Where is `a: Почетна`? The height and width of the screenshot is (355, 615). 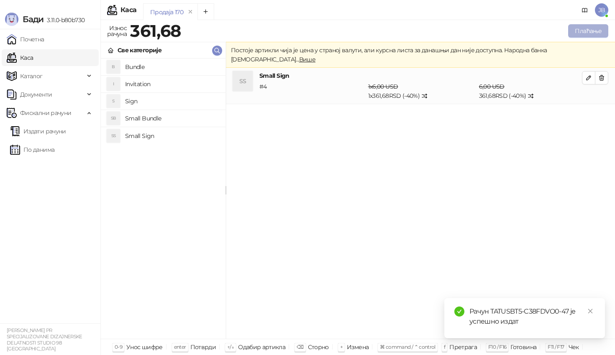 a: Почетна is located at coordinates (26, 39).